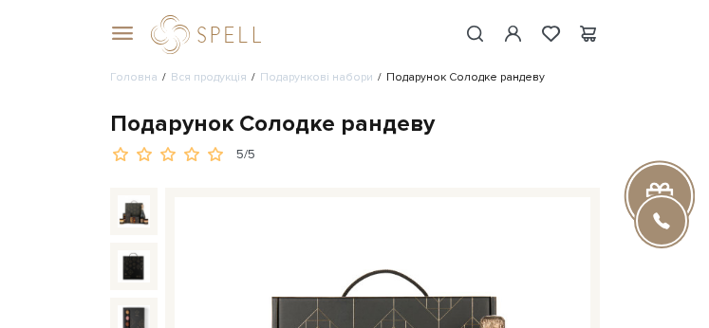  What do you see at coordinates (459, 78) in the screenshot?
I see `li: Подарунок Солодке рандеву` at bounding box center [459, 78].